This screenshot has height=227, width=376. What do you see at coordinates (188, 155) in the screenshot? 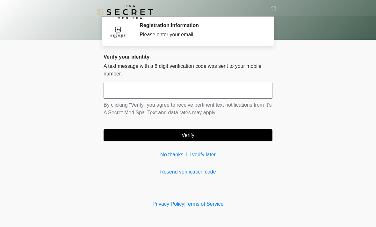
I see `a: No thanks, I'll verify later` at bounding box center [188, 155].